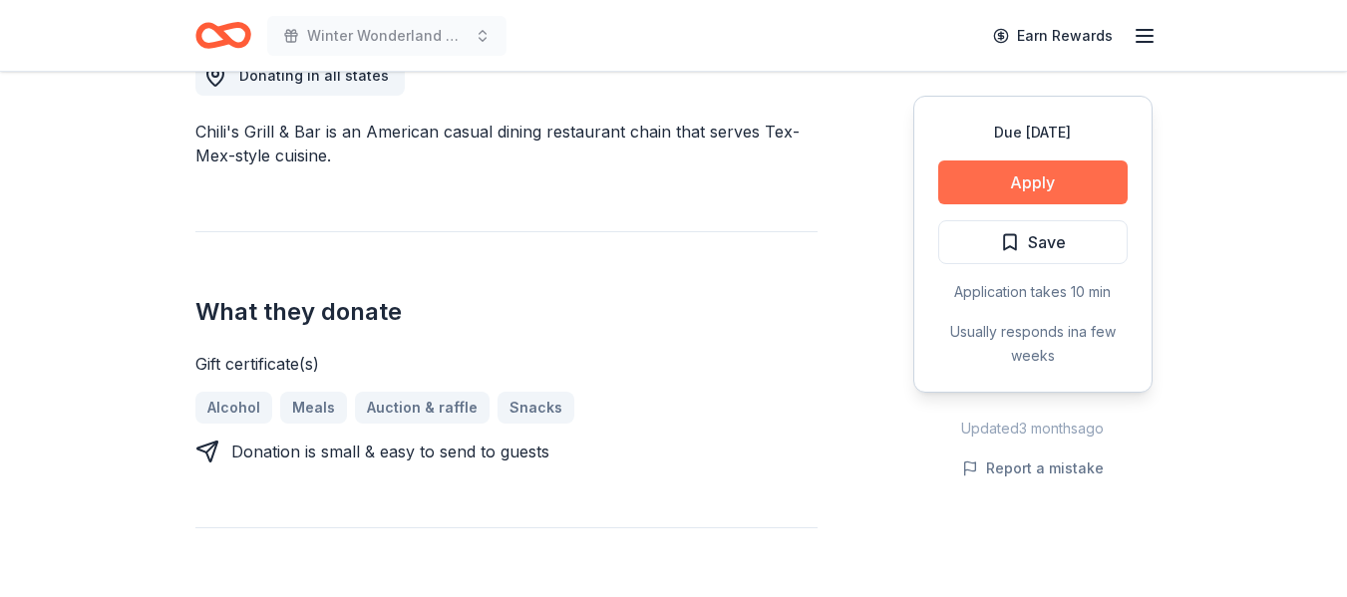  I want to click on div: Chili's Grill & Bar is an American casual dining restaurant chain that serves Tex-Mex-style cuisine., so click(507, 144).